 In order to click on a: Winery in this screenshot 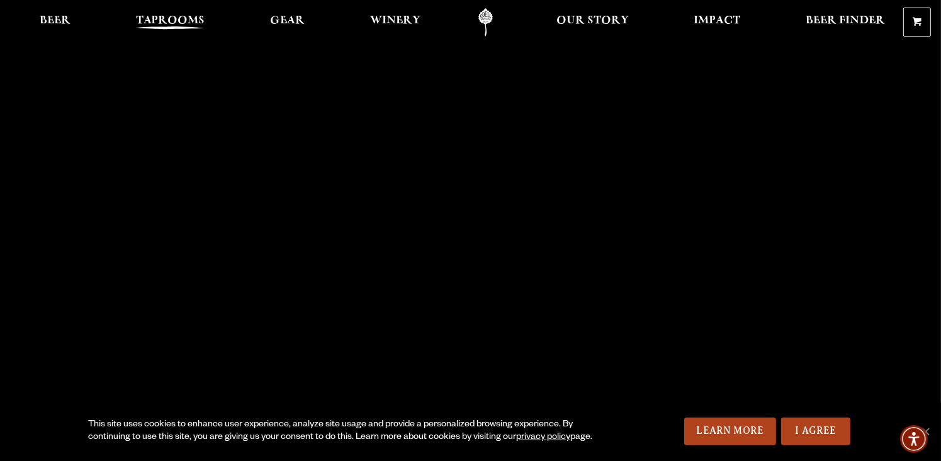, I will do `click(395, 22)`.